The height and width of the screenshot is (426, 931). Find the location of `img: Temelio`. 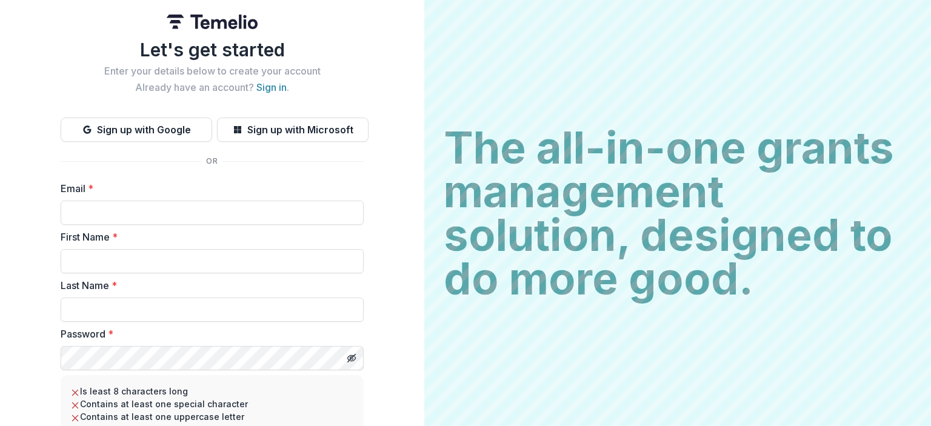

img: Temelio is located at coordinates (212, 22).